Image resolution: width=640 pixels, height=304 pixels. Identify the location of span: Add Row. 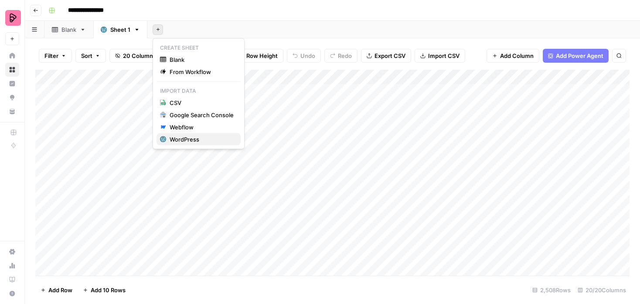
(60, 290).